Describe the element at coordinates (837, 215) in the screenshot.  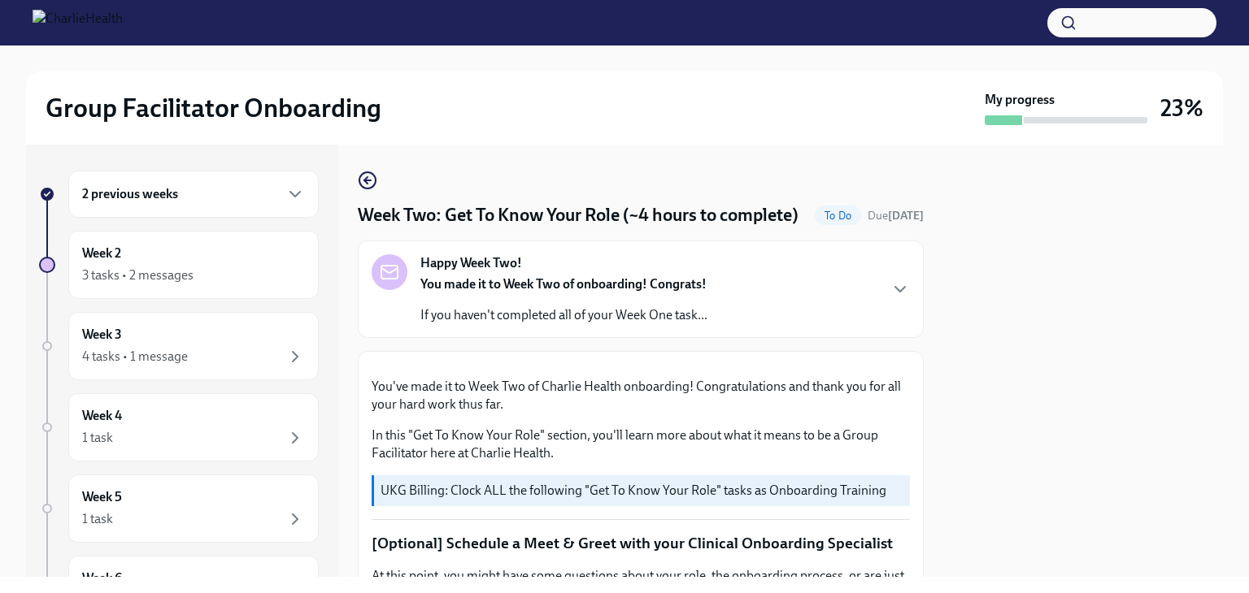
I see `span: To Do` at that location.